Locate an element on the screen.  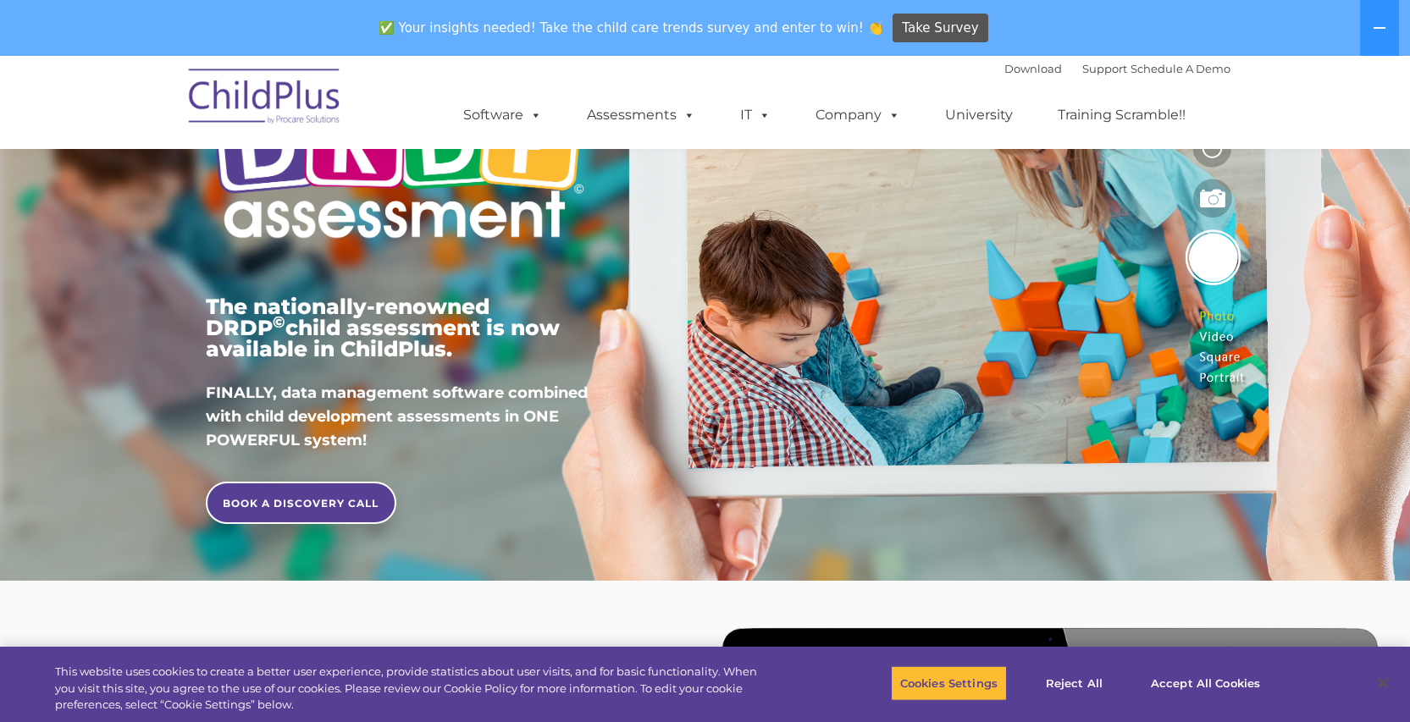
button: Accept All Cookies is located at coordinates (1205, 683).